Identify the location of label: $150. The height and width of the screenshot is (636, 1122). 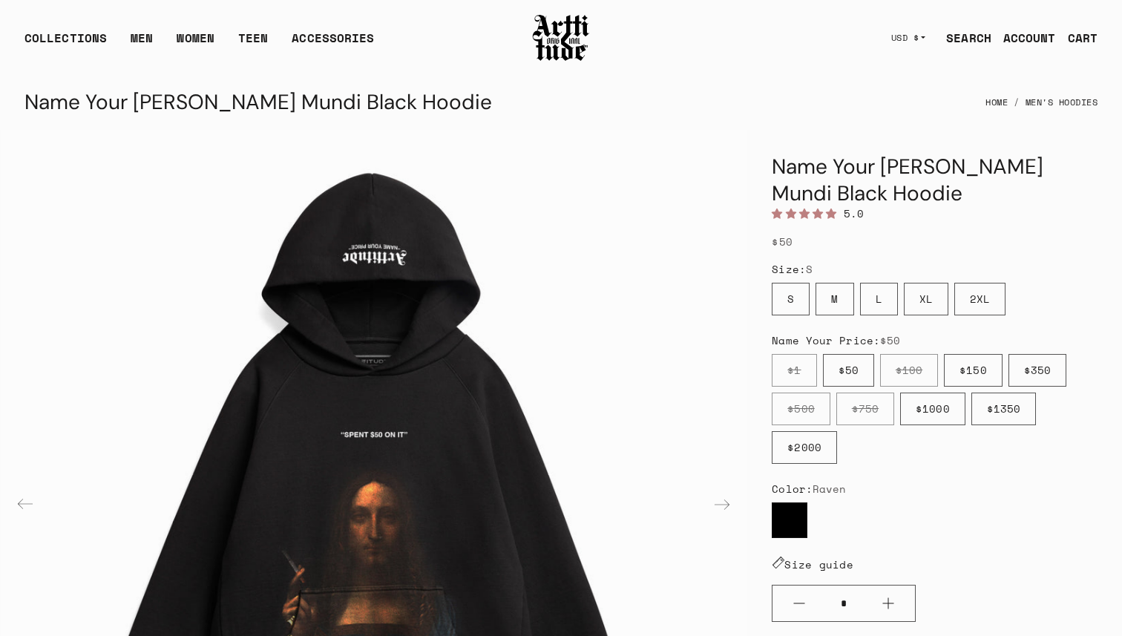
(973, 370).